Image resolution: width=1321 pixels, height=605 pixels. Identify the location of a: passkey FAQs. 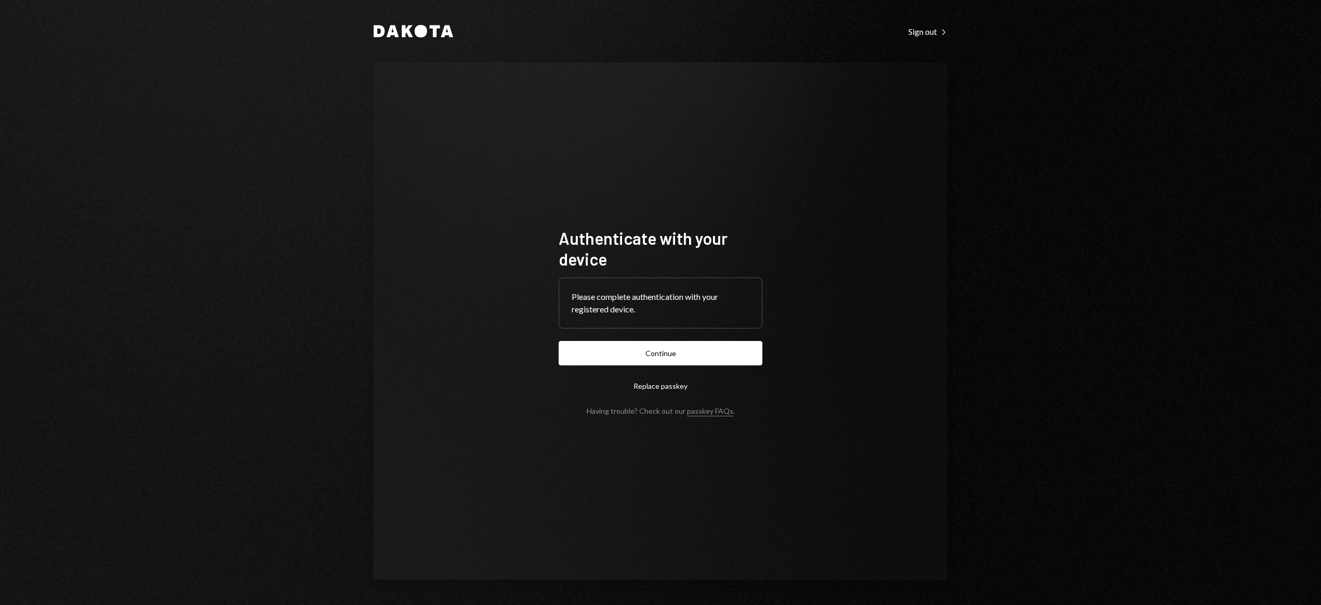
(710, 411).